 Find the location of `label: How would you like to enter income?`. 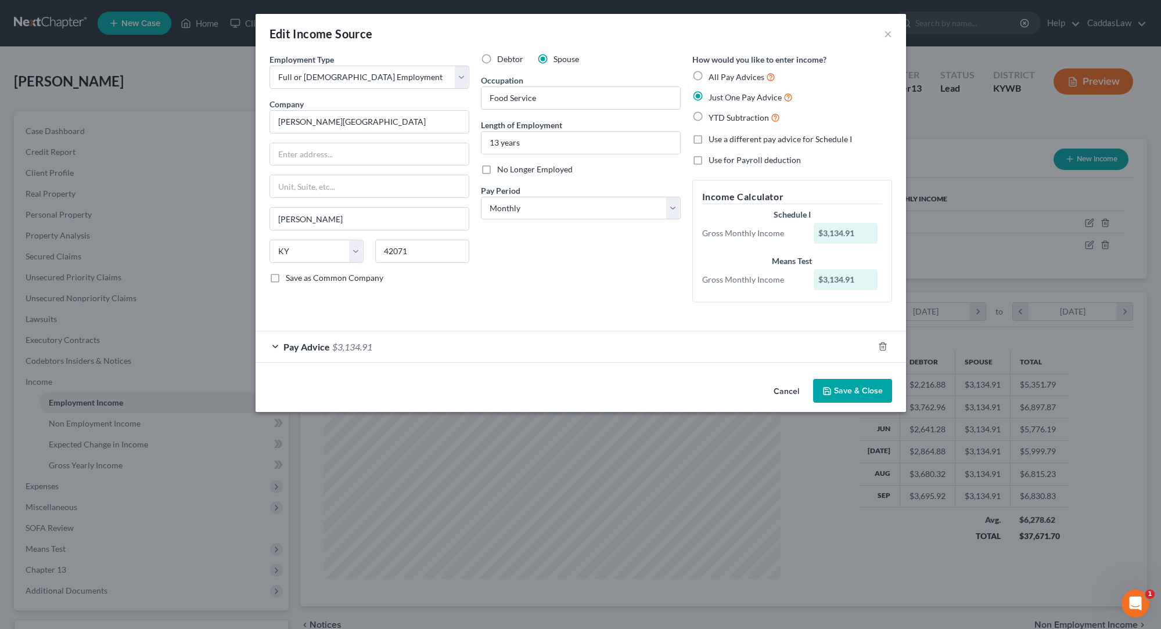

label: How would you like to enter income? is located at coordinates (759, 59).